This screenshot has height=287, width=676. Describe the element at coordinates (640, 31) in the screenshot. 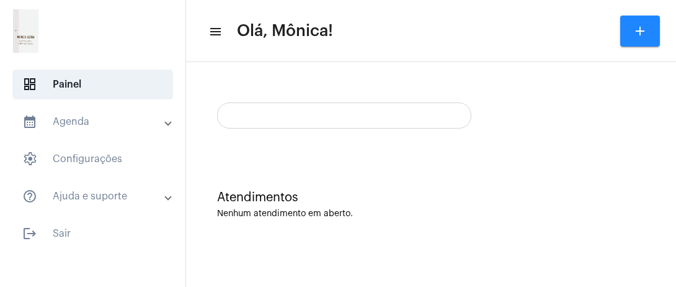

I see `mat-icon: add` at that location.